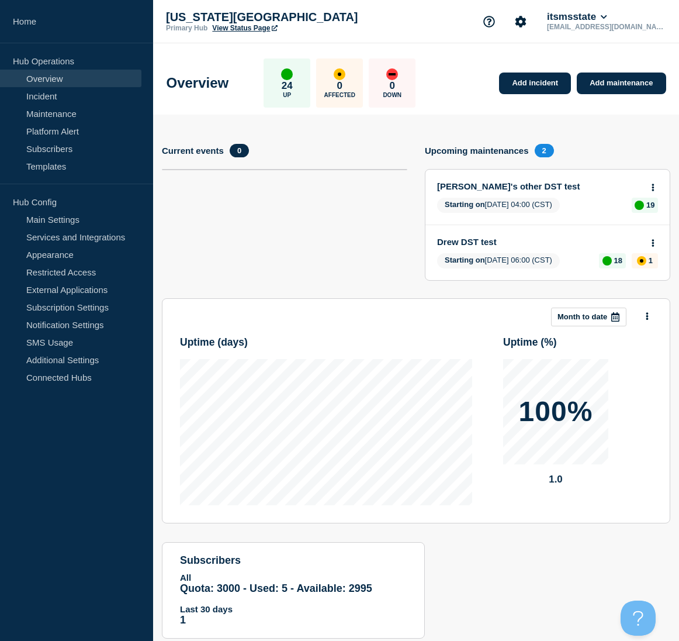  I want to click on p: 24, so click(287, 86).